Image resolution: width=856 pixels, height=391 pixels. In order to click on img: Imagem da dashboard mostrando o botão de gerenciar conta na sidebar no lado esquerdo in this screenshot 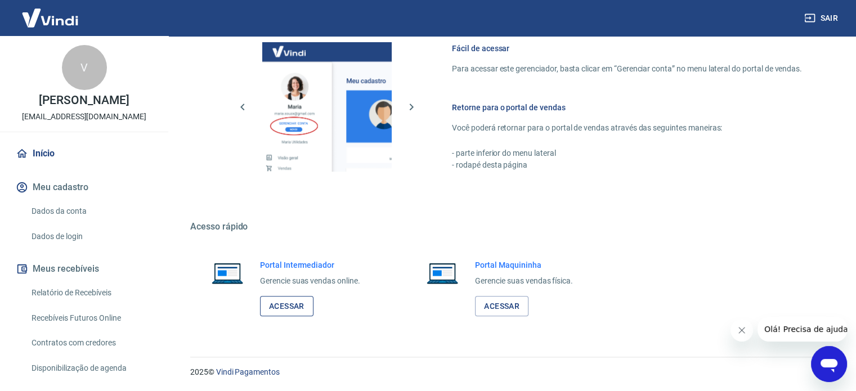, I will do `click(327, 107)`.